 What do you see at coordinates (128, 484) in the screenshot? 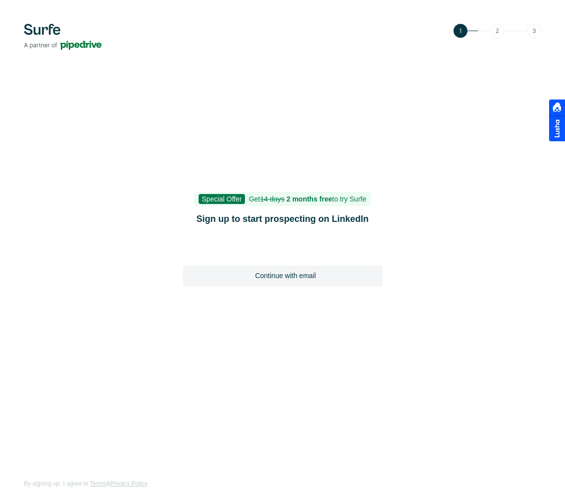
I see `a: Privacy Policy` at bounding box center [128, 484].